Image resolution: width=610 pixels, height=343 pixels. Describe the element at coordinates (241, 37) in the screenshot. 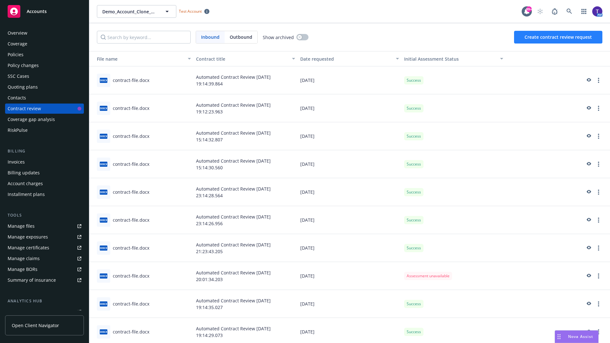

I see `span: Outbound` at that location.